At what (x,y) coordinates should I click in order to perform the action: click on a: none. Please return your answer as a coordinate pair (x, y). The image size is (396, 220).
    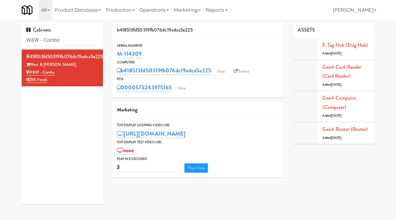
    Looking at the image, I should click on (125, 150).